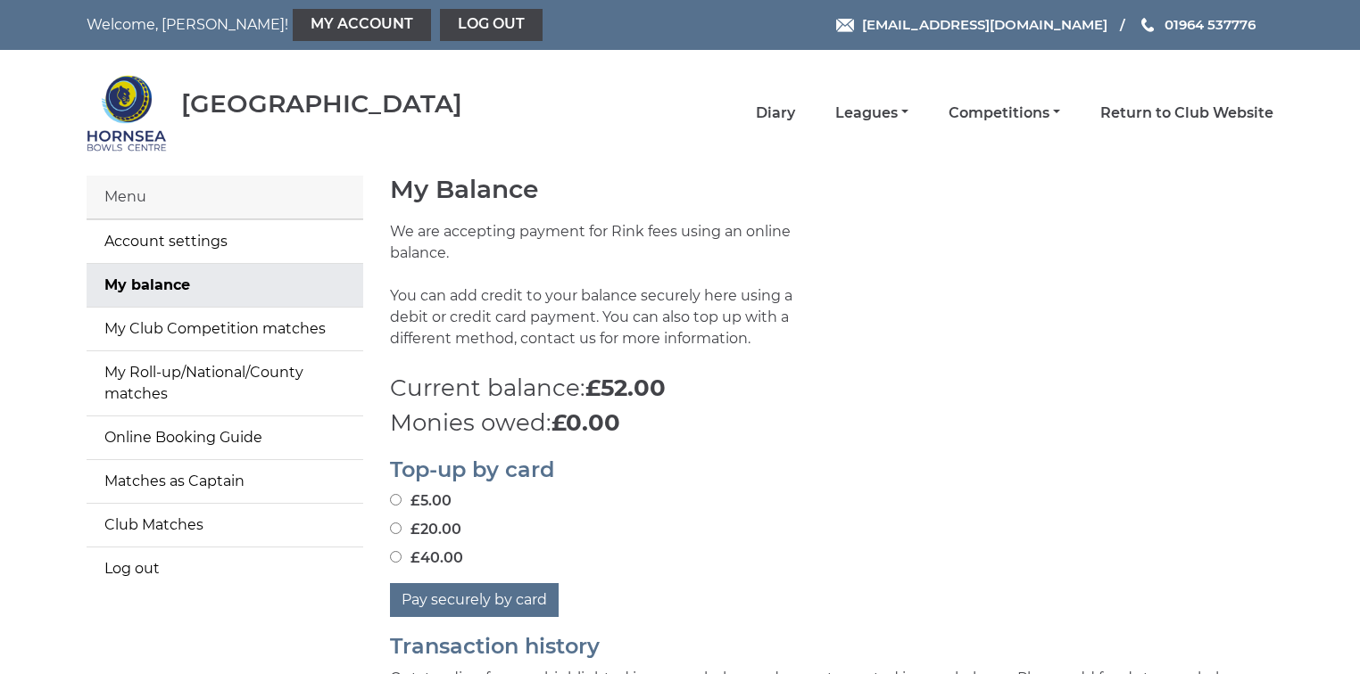 The image size is (1360, 674). What do you see at coordinates (225, 482) in the screenshot?
I see `a: Matches as Captain` at bounding box center [225, 482].